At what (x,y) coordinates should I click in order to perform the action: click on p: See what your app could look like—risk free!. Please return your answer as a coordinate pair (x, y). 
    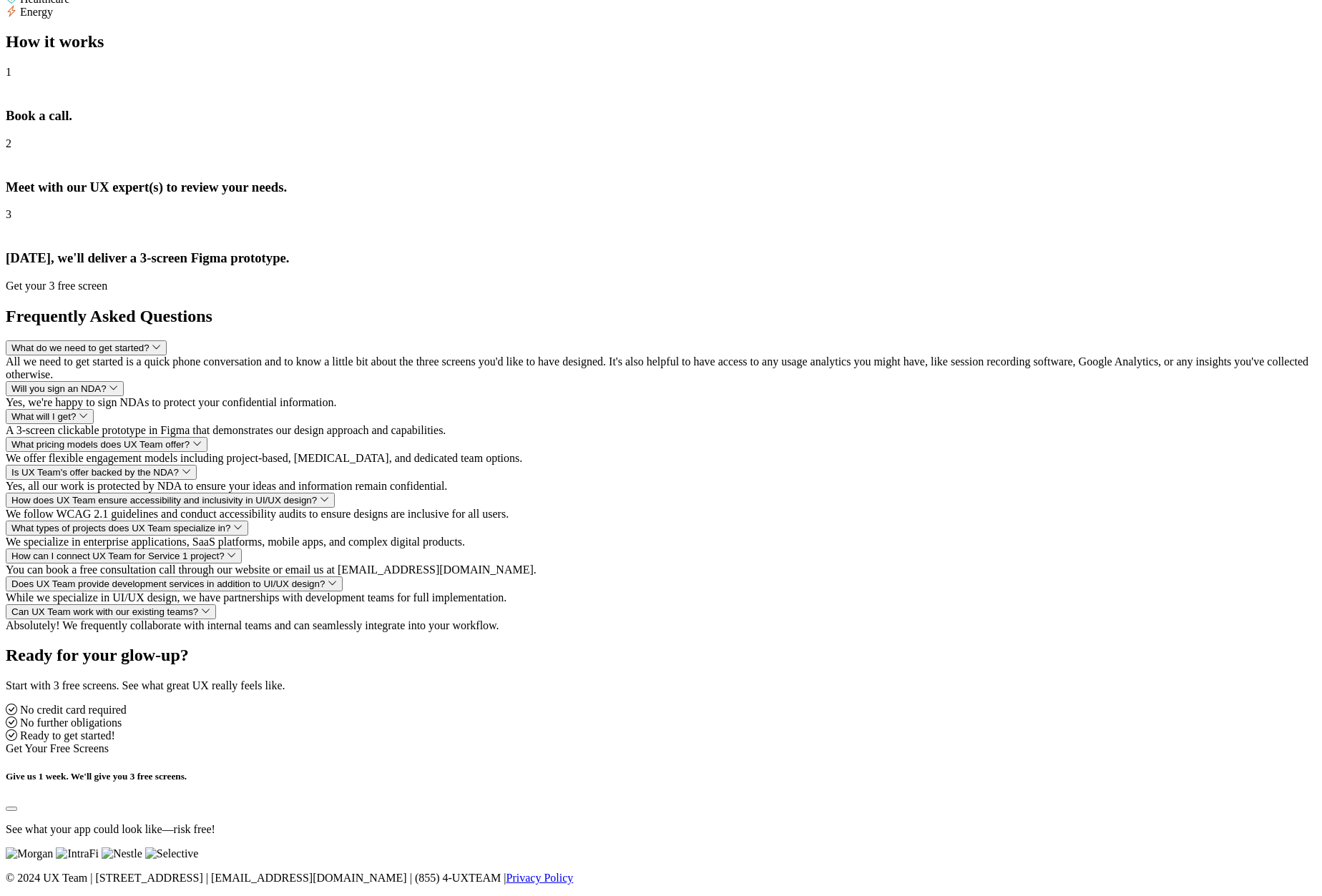
    Looking at the image, I should click on (661, 830).